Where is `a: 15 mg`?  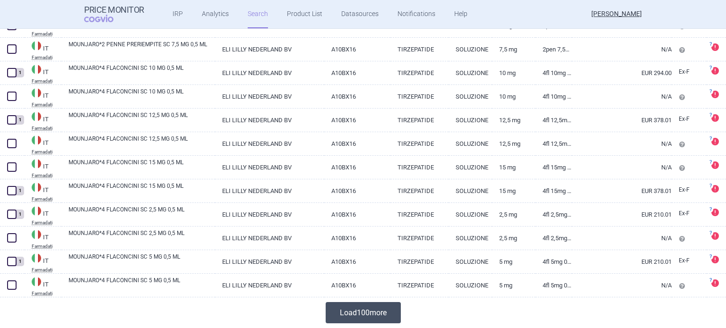 a: 15 mg is located at coordinates (514, 167).